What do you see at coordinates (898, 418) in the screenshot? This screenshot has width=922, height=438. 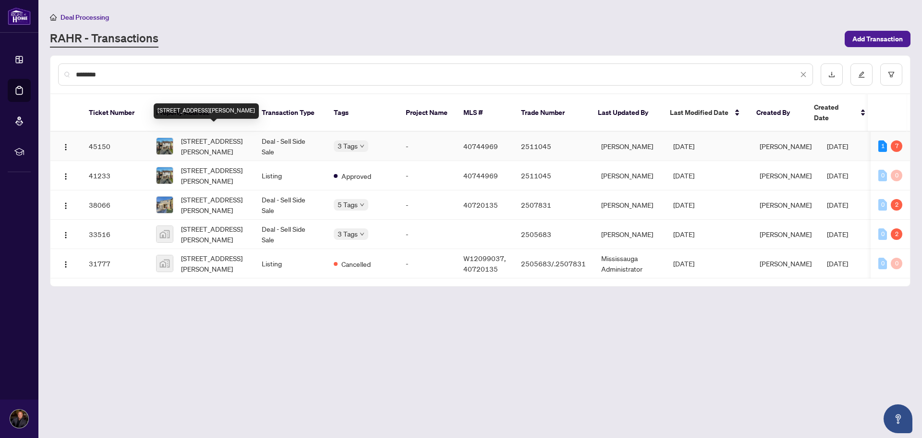 I see `button: Open asap` at bounding box center [898, 418].